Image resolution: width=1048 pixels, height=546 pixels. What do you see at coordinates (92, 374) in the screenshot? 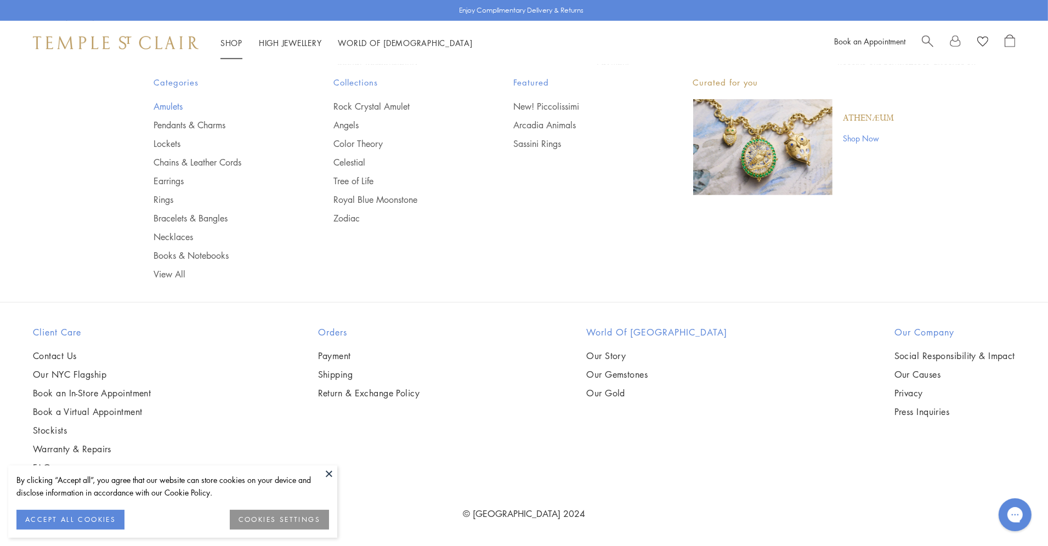
I see `a: Our NYC Flagship` at bounding box center [92, 374].